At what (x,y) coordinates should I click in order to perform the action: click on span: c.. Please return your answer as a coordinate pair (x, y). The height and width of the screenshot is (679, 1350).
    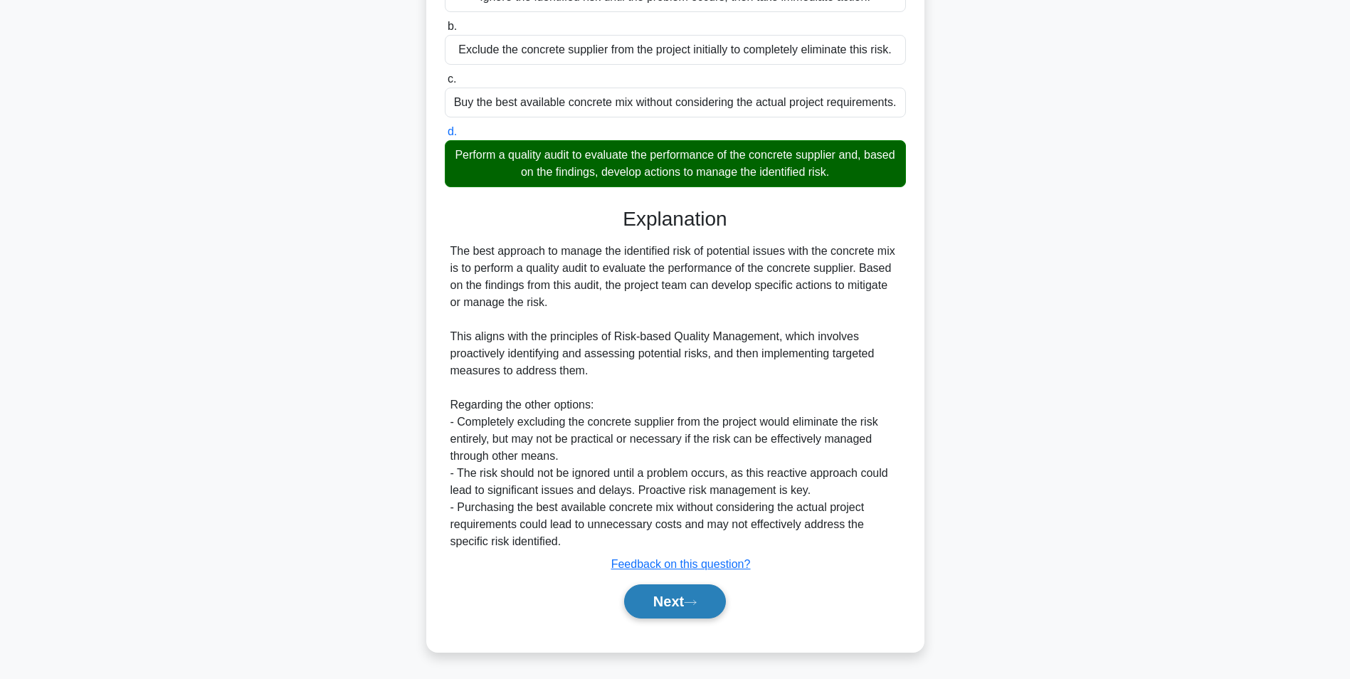
    Looking at the image, I should click on (452, 78).